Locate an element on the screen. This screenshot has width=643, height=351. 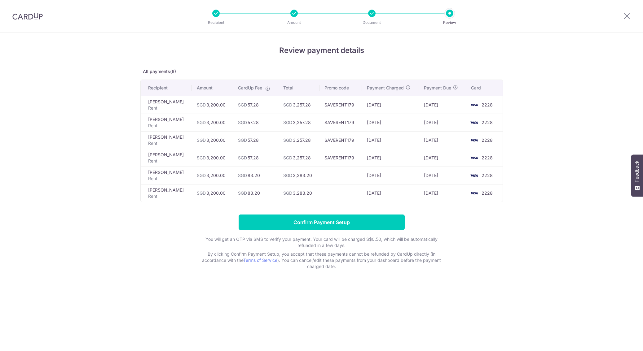
p: You will get an OTP via SMS to verify your payment. Your card will be charged S$0.50, which will ... is located at coordinates (322, 243).